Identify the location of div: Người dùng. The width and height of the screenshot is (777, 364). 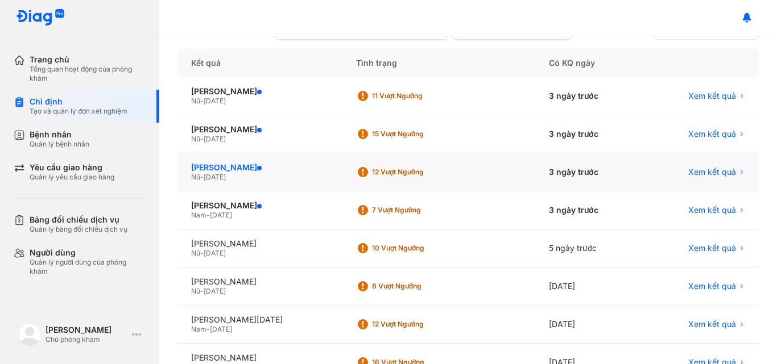
(88, 253).